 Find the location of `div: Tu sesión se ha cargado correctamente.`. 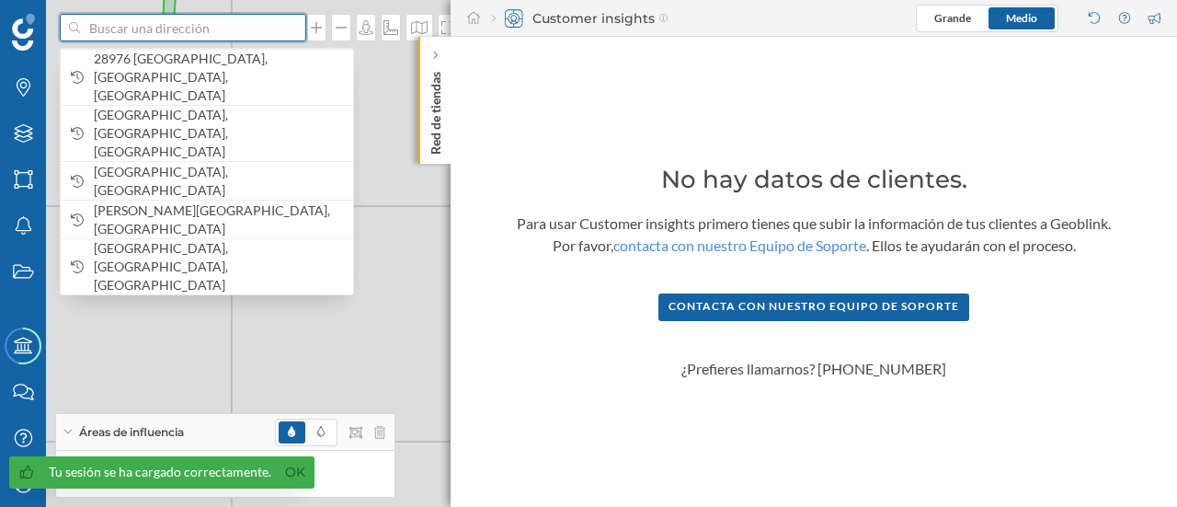

div: Tu sesión se ha cargado correctamente. is located at coordinates (160, 472).